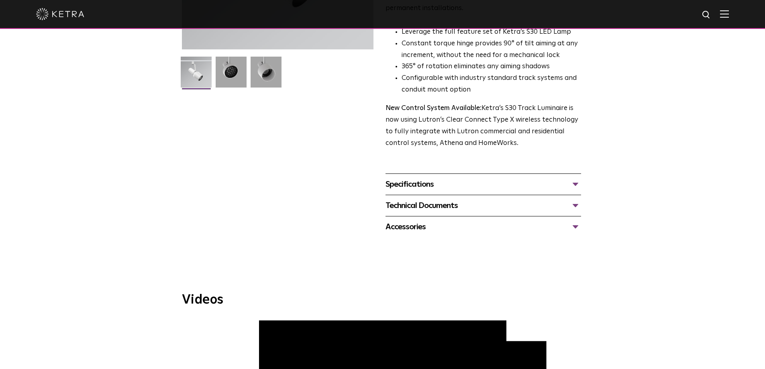 Image resolution: width=765 pixels, height=369 pixels. What do you see at coordinates (491, 84) in the screenshot?
I see `li: Configurable with industry standard track systems and conduit mount option` at bounding box center [491, 84].